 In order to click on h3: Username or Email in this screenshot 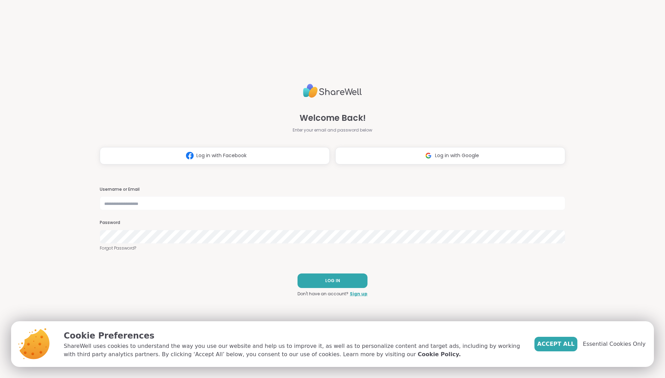, I will do `click(332, 189)`.